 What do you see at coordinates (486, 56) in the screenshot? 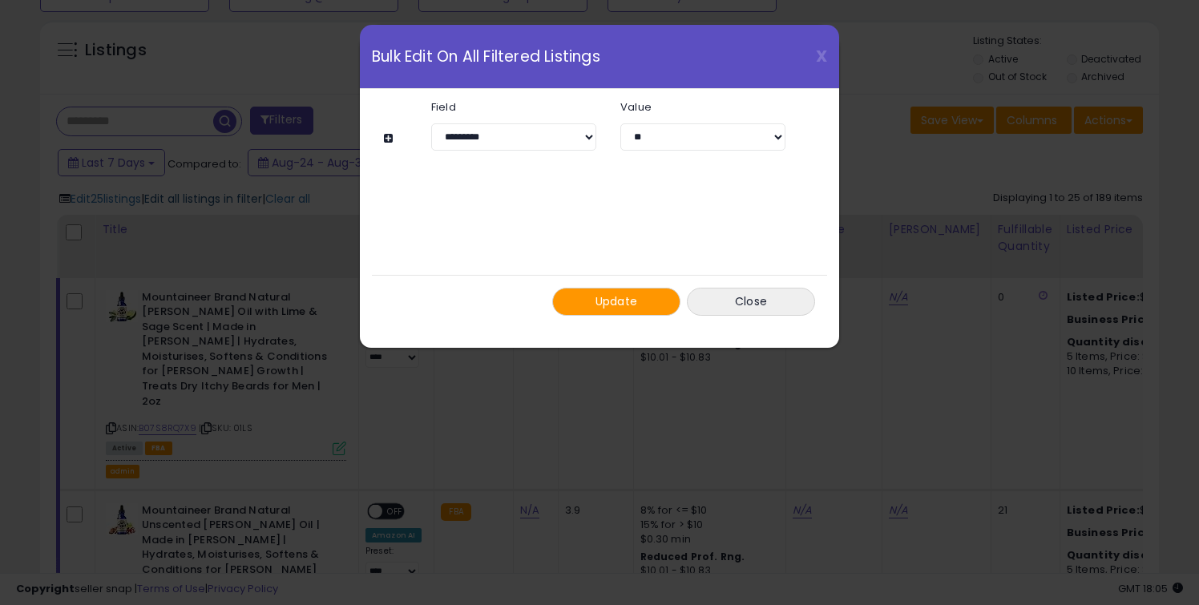
I see `span: Bulk Edit On All Filtered Listings` at bounding box center [486, 56].